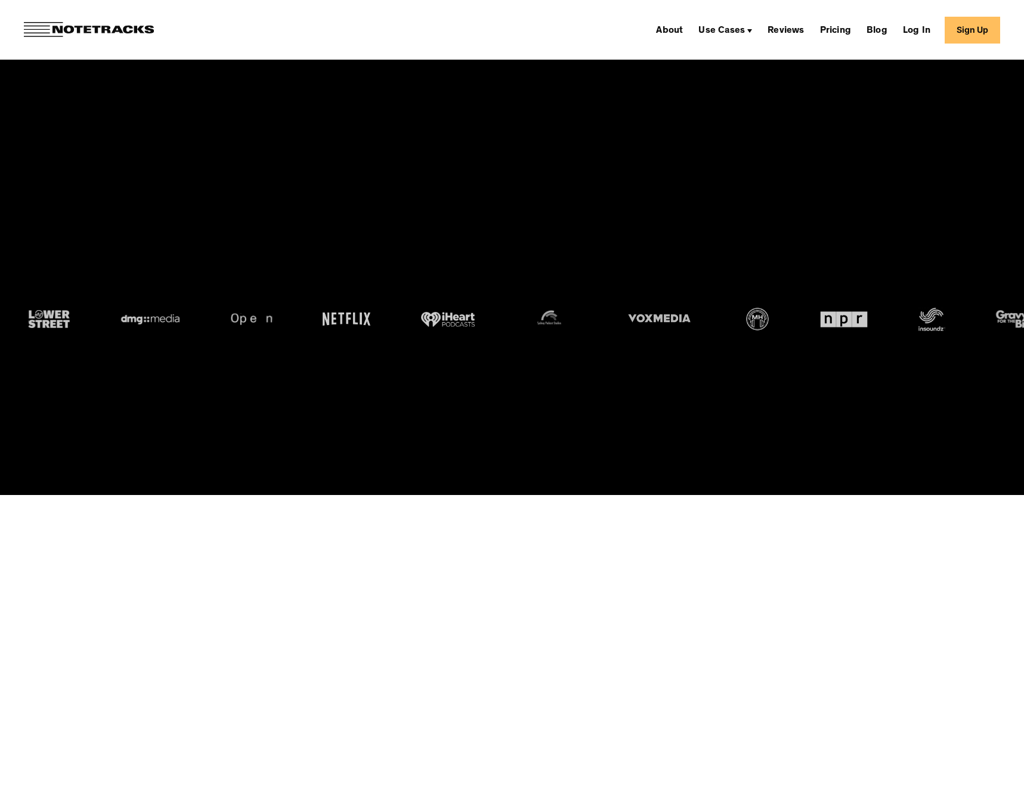  Describe the element at coordinates (972, 30) in the screenshot. I see `a: Sign Up` at that location.